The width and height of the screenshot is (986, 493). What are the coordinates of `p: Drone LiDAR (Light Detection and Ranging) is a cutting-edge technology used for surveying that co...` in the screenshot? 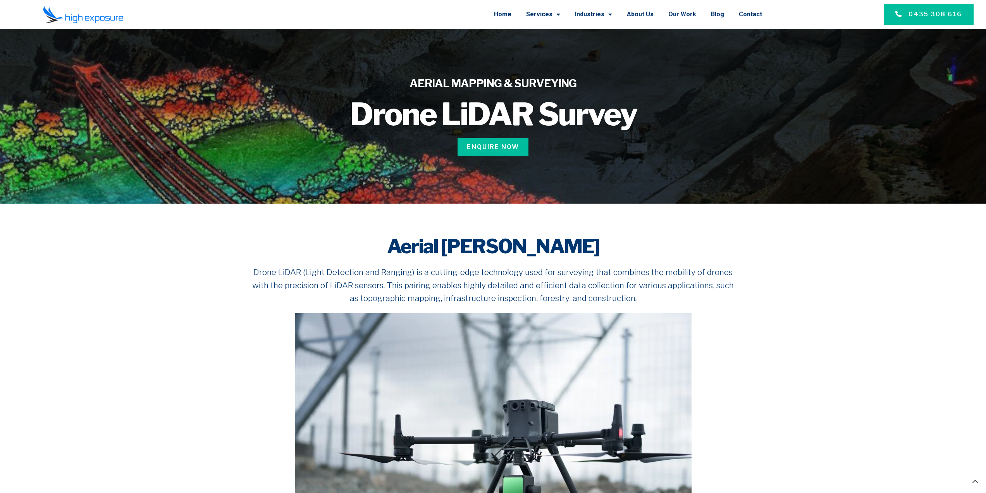 It's located at (493, 285).